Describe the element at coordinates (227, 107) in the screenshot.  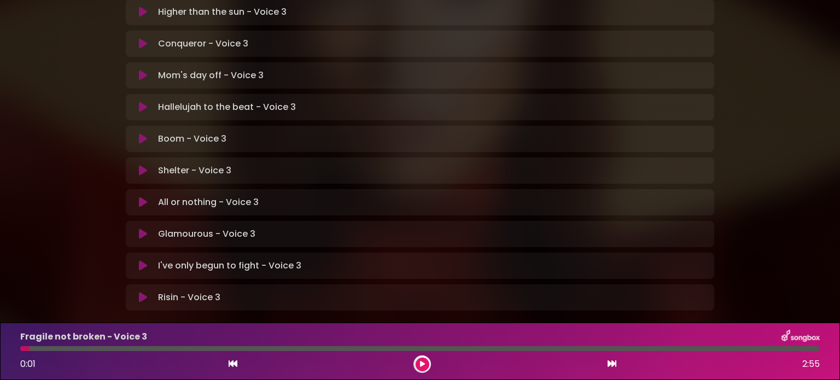
I see `p: Hallelujah to the beat - Voice 3` at that location.